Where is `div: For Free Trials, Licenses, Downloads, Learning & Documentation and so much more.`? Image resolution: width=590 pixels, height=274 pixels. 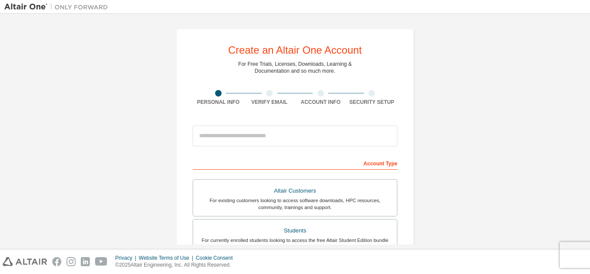 div: For Free Trials, Licenses, Downloads, Learning & Documentation and so much more. is located at coordinates (295, 67).